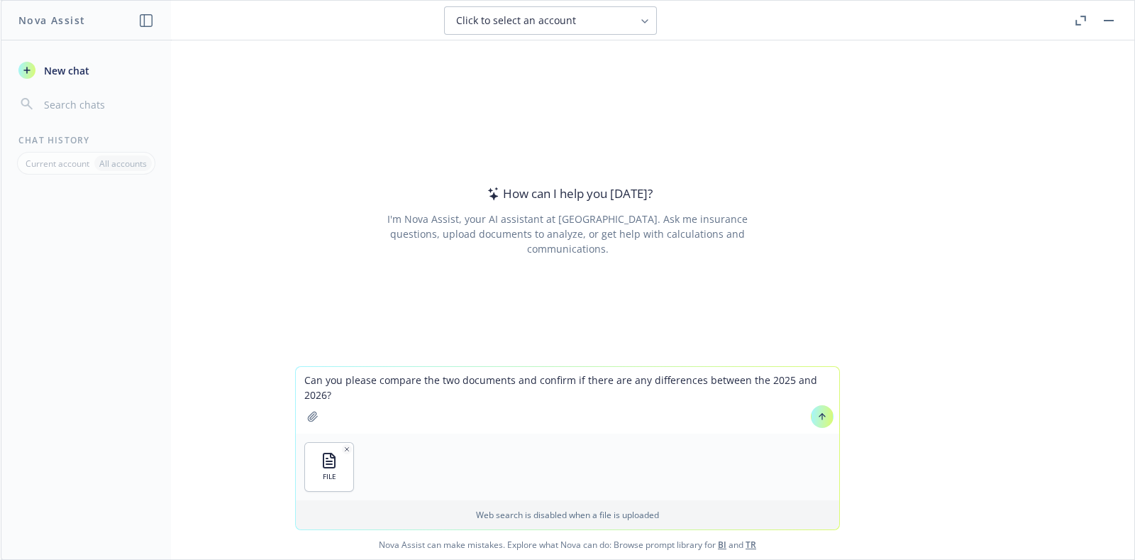  Describe the element at coordinates (52, 20) in the screenshot. I see `h1: Nova Assist` at that location.